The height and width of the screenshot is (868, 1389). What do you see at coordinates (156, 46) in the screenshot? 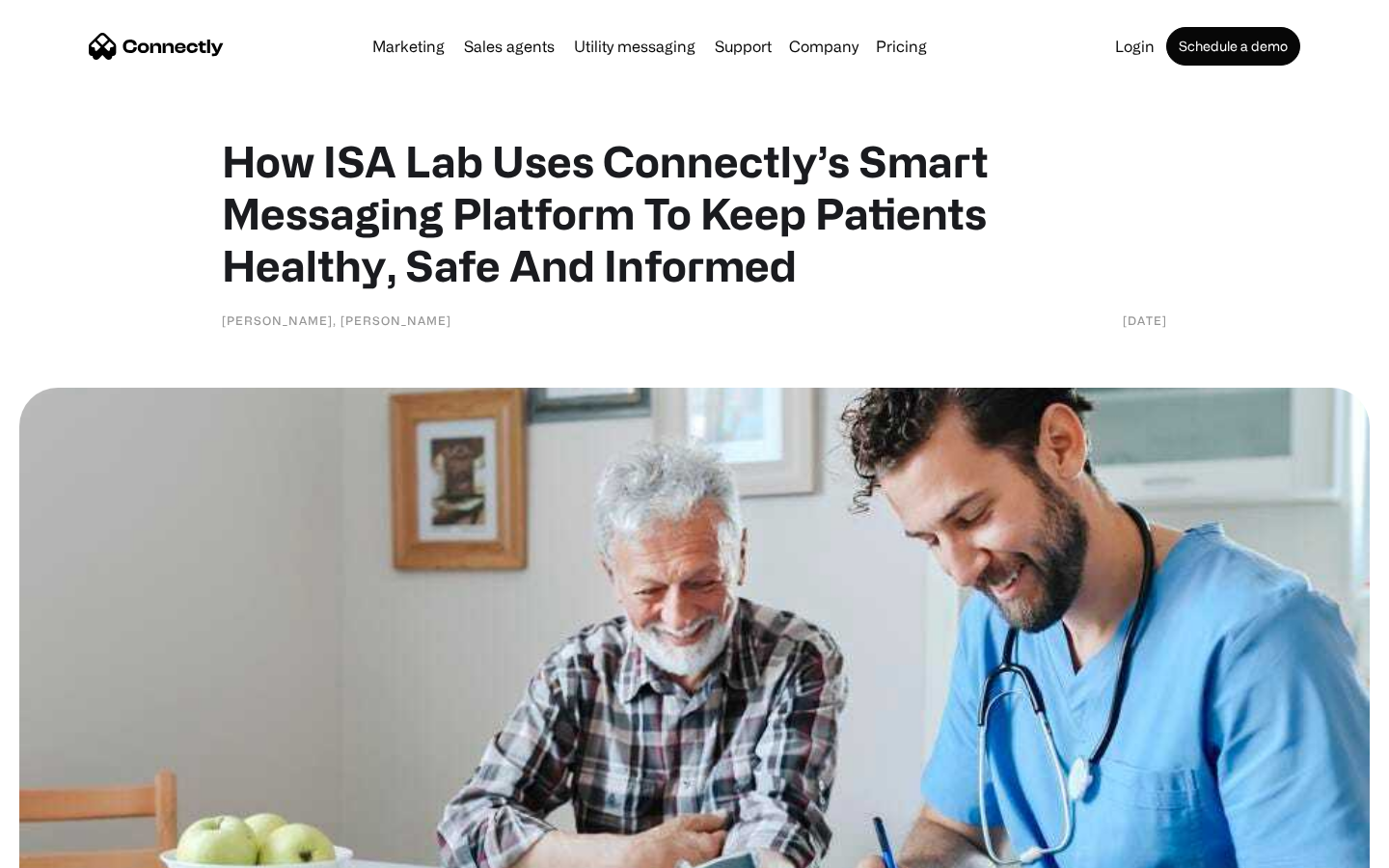
I see `a: home` at bounding box center [156, 46].